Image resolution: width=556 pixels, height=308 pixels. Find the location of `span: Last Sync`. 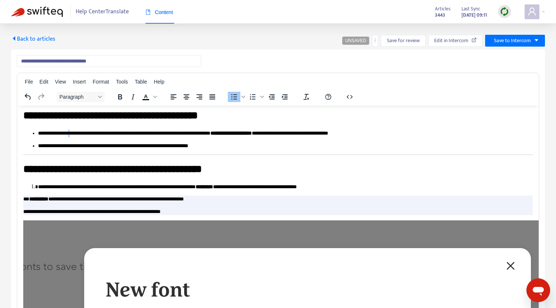

span: Last Sync is located at coordinates (471, 9).